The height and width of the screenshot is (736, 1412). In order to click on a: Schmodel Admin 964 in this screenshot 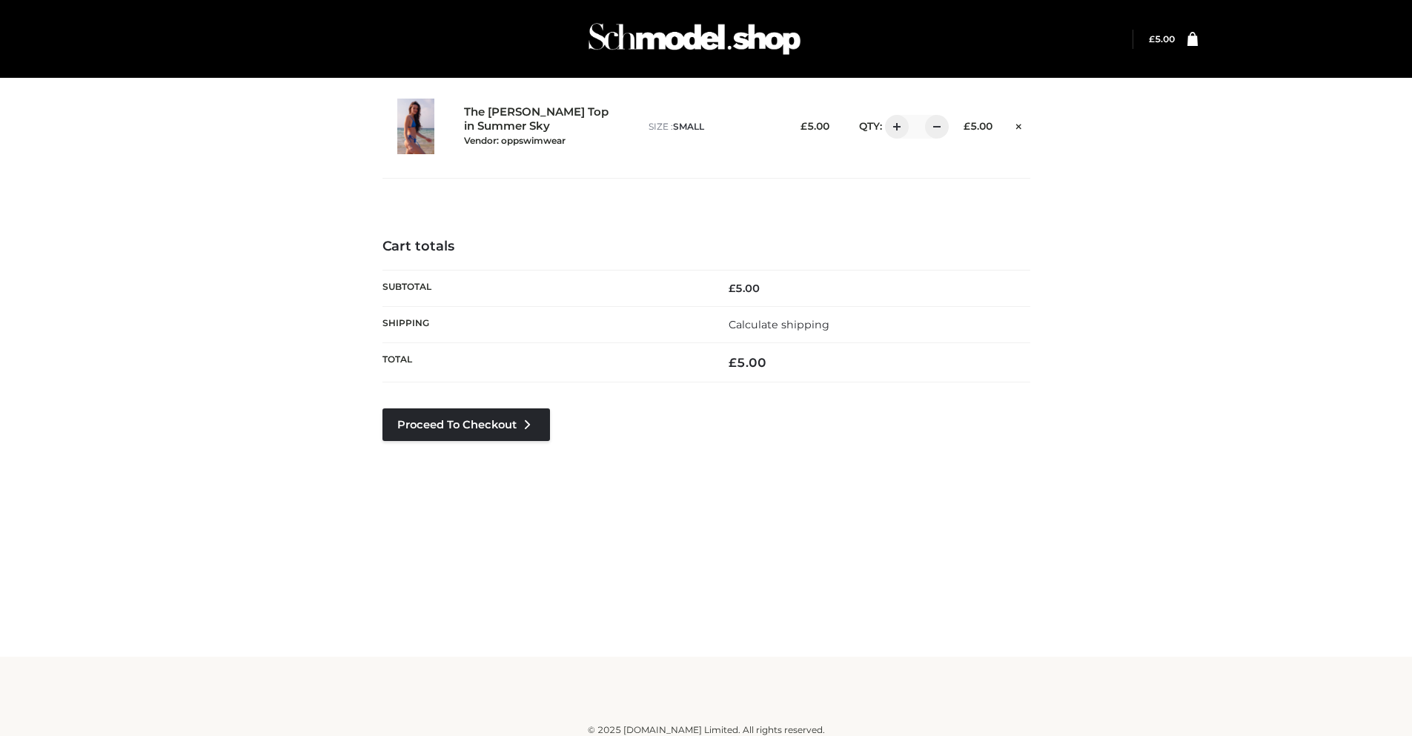, I will do `click(695, 39)`.